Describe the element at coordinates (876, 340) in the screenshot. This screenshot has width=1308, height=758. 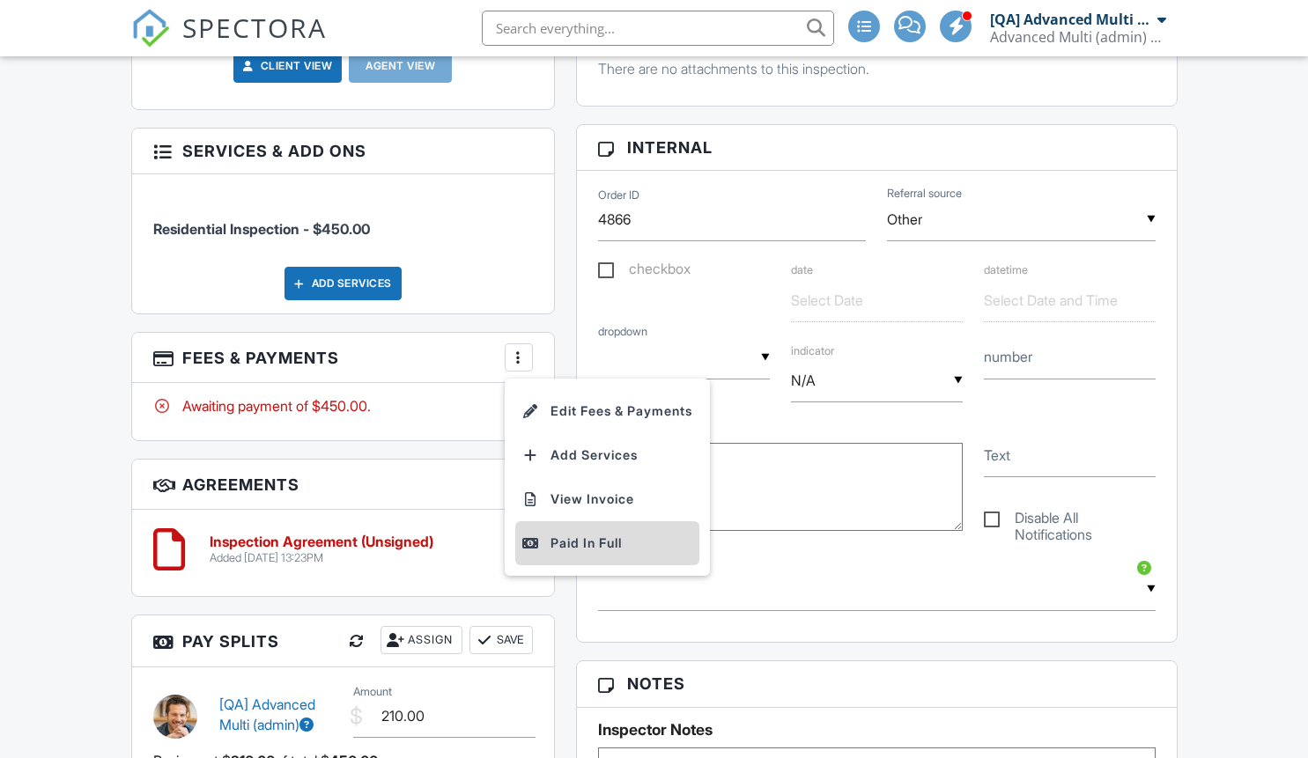
I see `label: indicator` at that location.